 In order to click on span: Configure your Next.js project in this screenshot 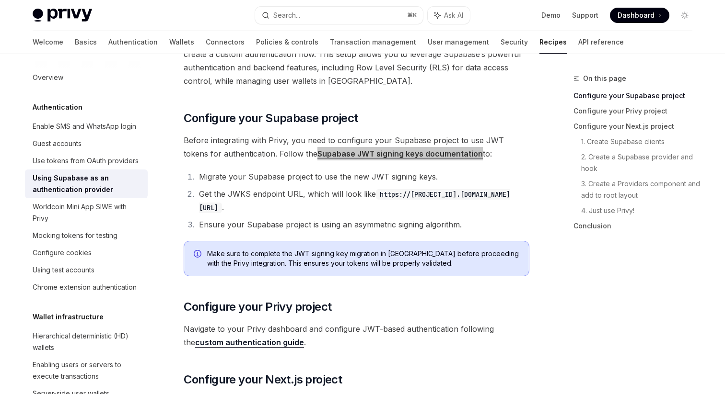, I will do `click(263, 380)`.